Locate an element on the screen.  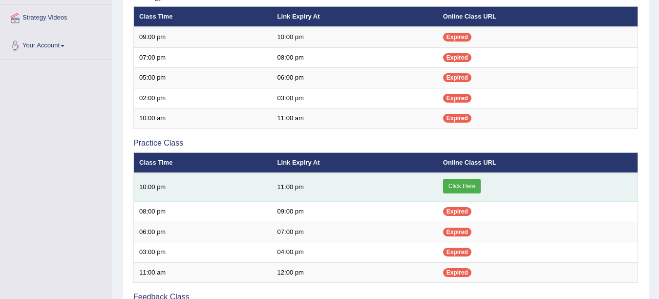
td: 12:00 pm is located at coordinates (355, 273).